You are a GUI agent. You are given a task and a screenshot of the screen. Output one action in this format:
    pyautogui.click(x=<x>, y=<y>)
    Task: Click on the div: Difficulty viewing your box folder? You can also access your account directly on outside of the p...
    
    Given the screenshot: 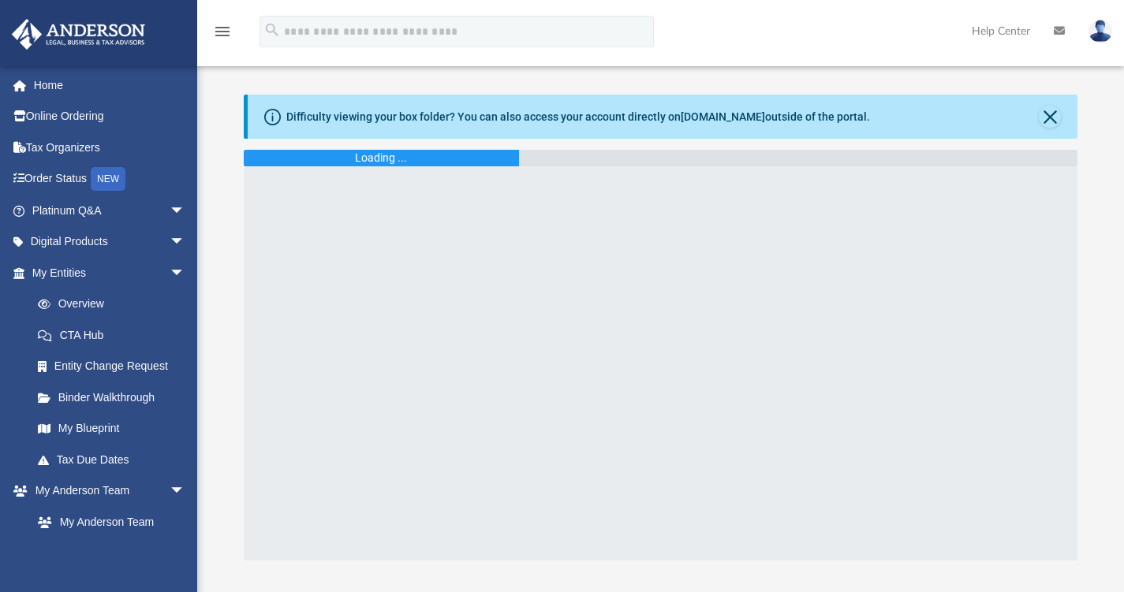 What is the action you would take?
    pyautogui.click(x=578, y=117)
    